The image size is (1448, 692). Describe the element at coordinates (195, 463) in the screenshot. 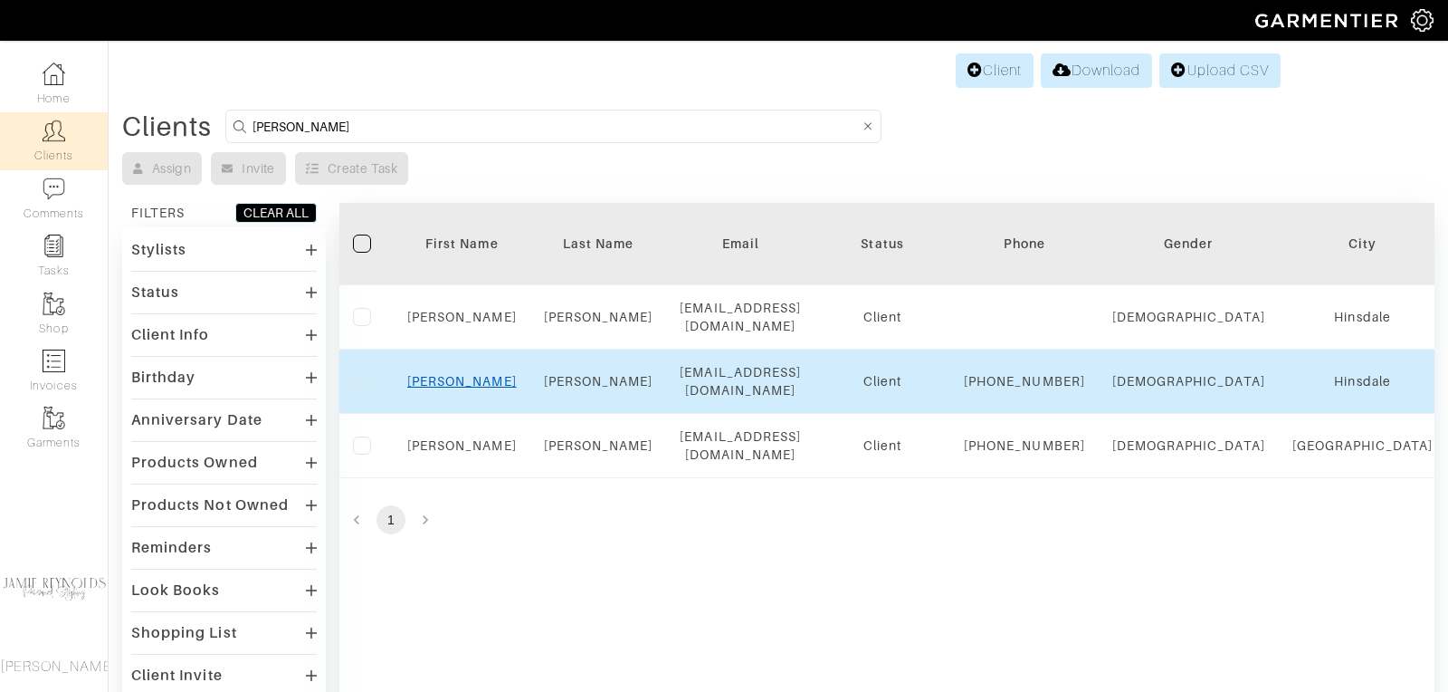

I see `div: Products Owned` at that location.